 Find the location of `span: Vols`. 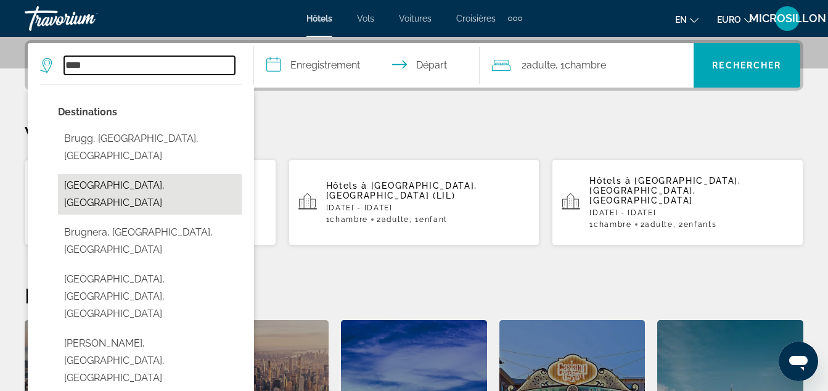

span: Vols is located at coordinates (366, 18).